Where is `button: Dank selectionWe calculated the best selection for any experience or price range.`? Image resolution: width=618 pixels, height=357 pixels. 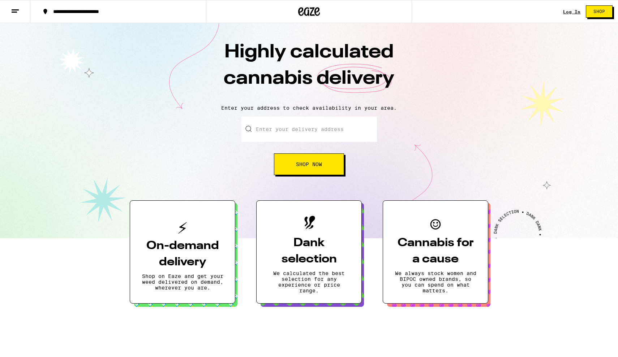
button: Dank selectionWe calculated the best selection for any experience or price range. is located at coordinates (309, 252).